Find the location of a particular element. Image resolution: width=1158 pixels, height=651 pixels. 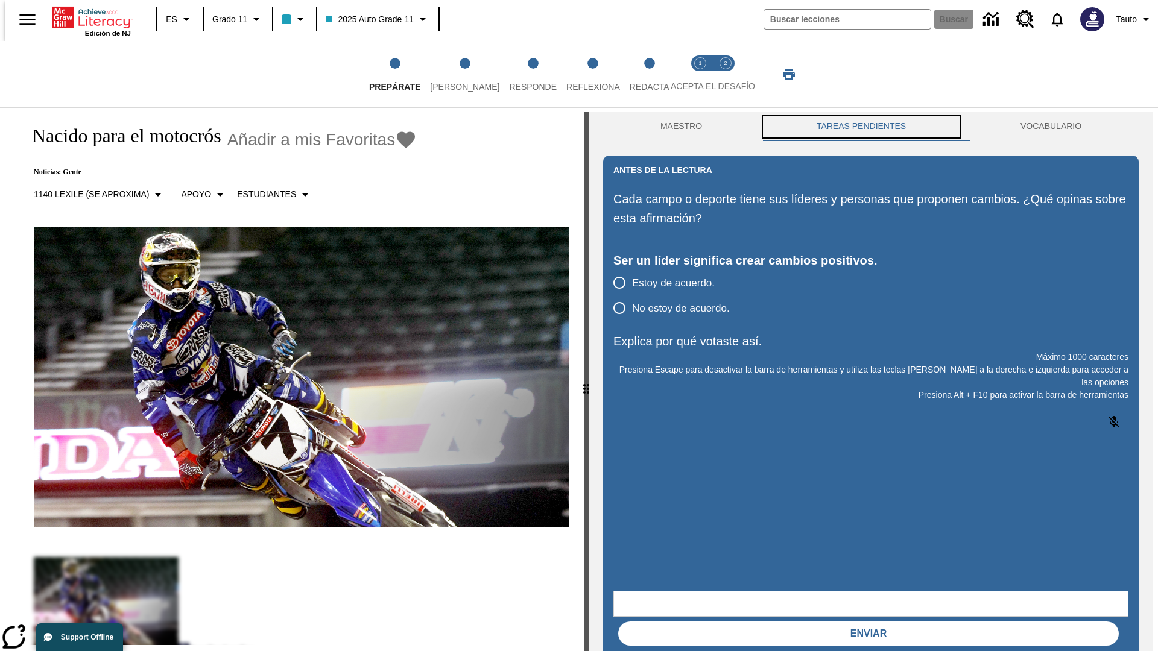

button: Clase: 2025 Auto Grade 11, Selecciona una clase is located at coordinates (377, 19).